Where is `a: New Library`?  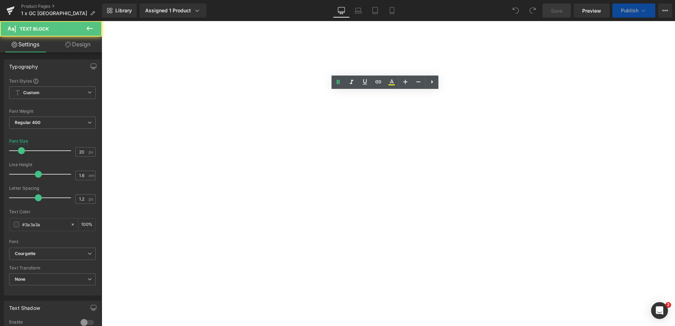
a: New Library is located at coordinates (119, 11).